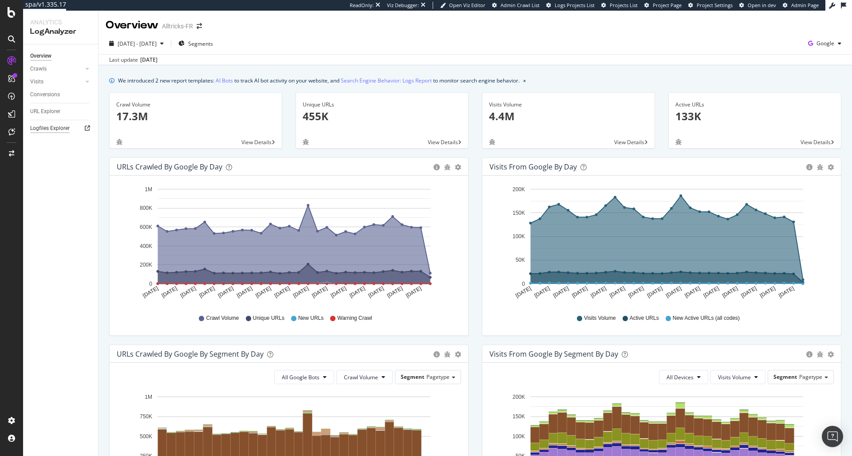 The image size is (852, 456). I want to click on span: Open in dev, so click(762, 5).